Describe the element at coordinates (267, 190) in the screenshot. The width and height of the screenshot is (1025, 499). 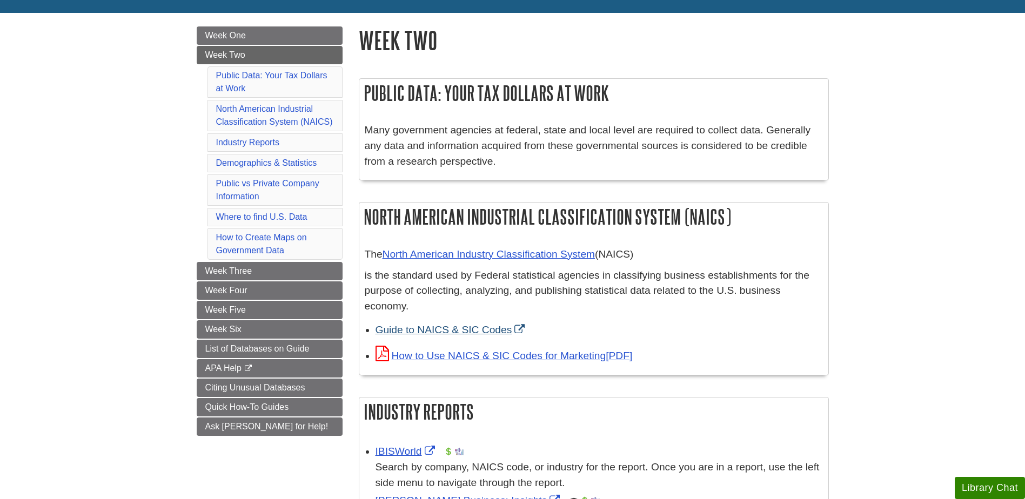
I see `a: Public vs Private Company Information` at that location.